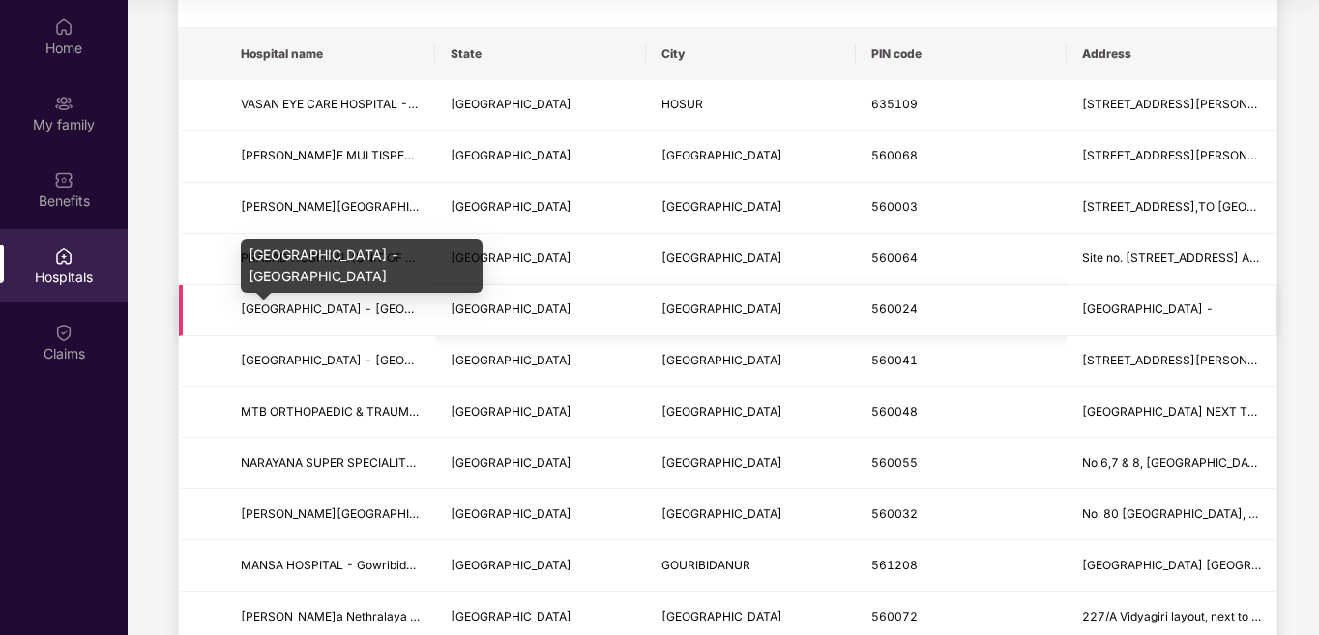  Describe the element at coordinates (336, 565) in the screenshot. I see `span: MANSA HOSPITAL - Gowribidanur` at that location.